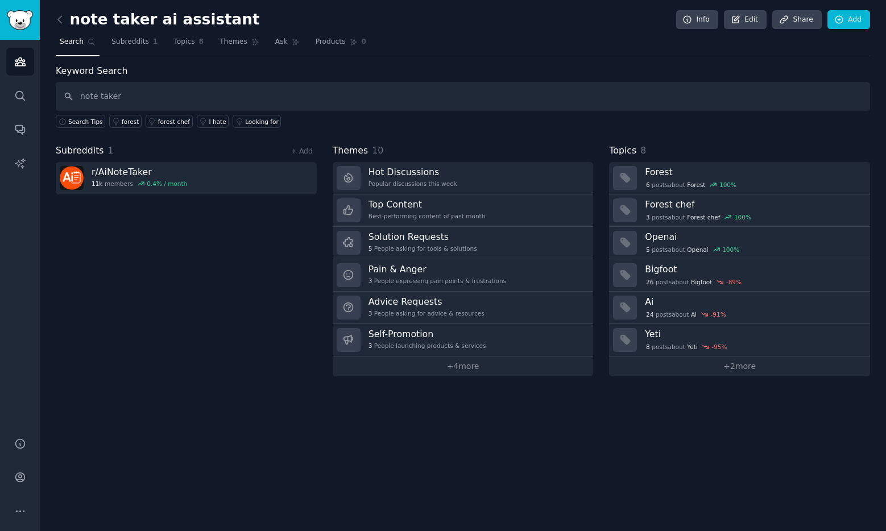 This screenshot has width=886, height=531. What do you see at coordinates (696, 185) in the screenshot?
I see `span: Forest` at bounding box center [696, 185].